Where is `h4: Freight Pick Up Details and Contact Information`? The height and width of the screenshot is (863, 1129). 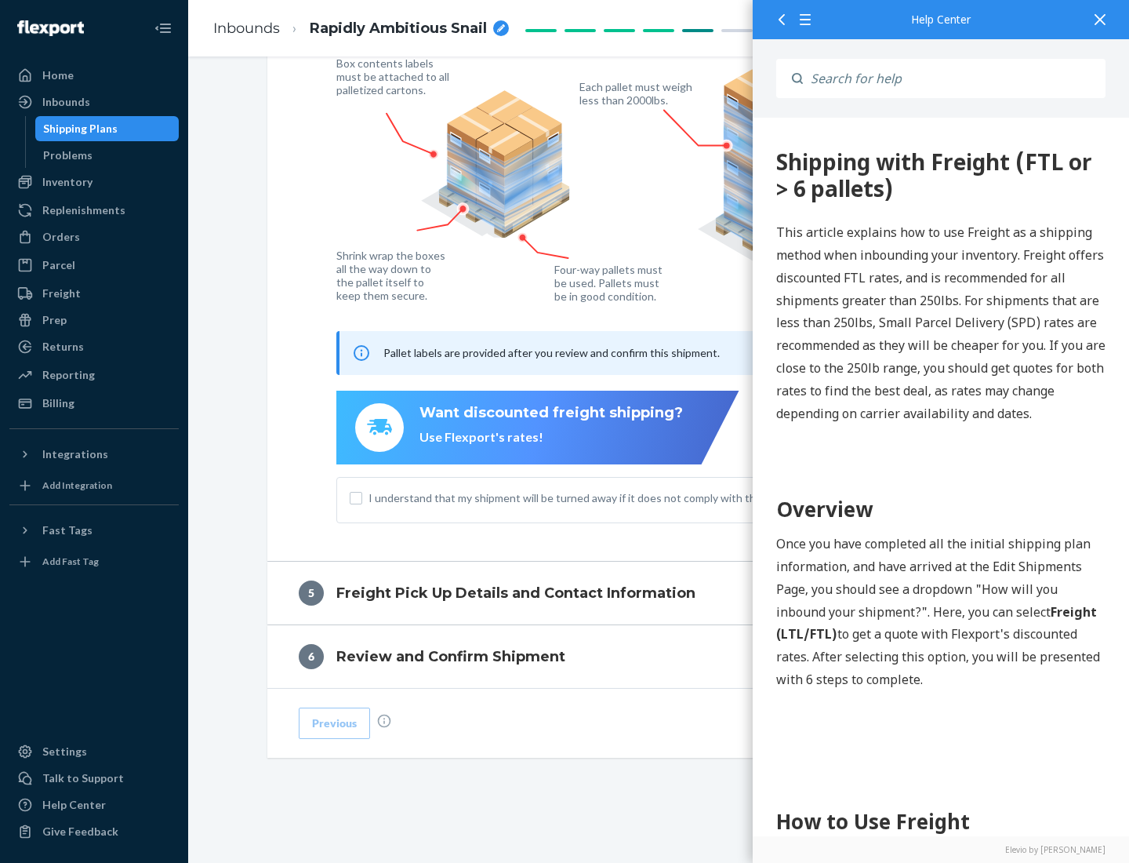
h4: Freight Pick Up Details and Contact Information is located at coordinates (516, 593).